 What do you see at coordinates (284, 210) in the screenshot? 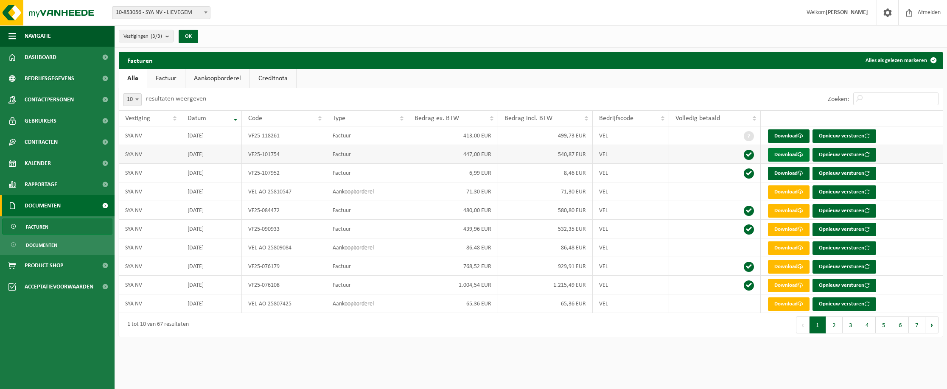
I see `td: VF25-084472` at bounding box center [284, 210].